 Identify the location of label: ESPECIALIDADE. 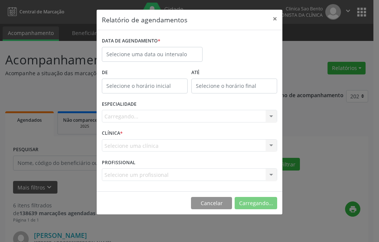
(119, 104).